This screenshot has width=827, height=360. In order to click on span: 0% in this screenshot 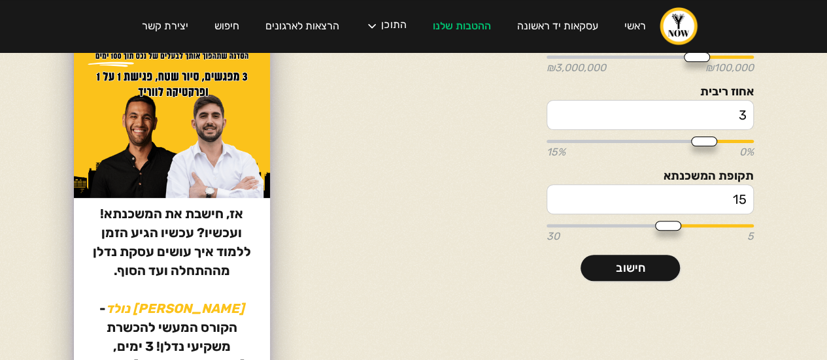, I will do `click(747, 152)`.